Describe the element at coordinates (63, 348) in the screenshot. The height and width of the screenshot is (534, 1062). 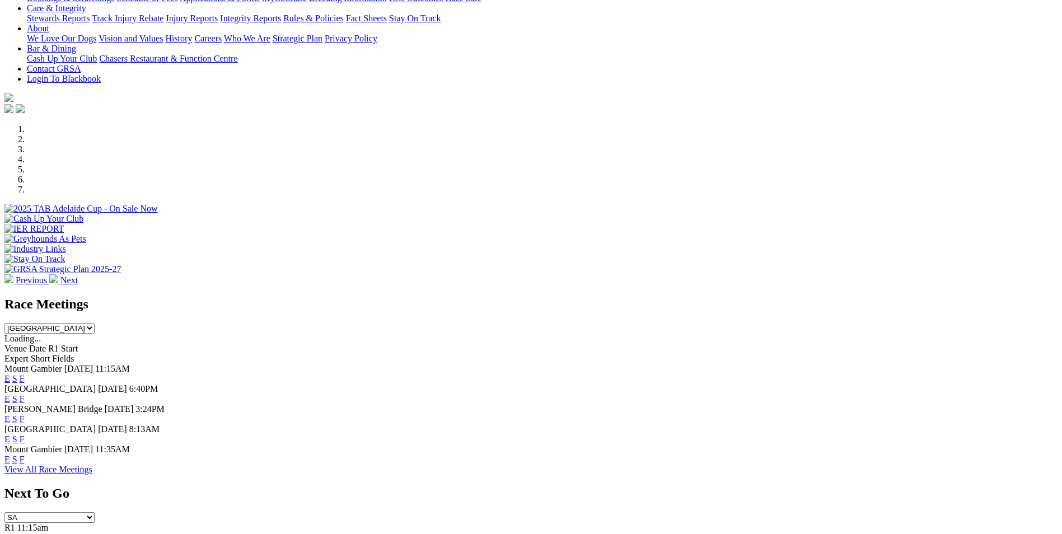
I see `span: R1 Start` at that location.